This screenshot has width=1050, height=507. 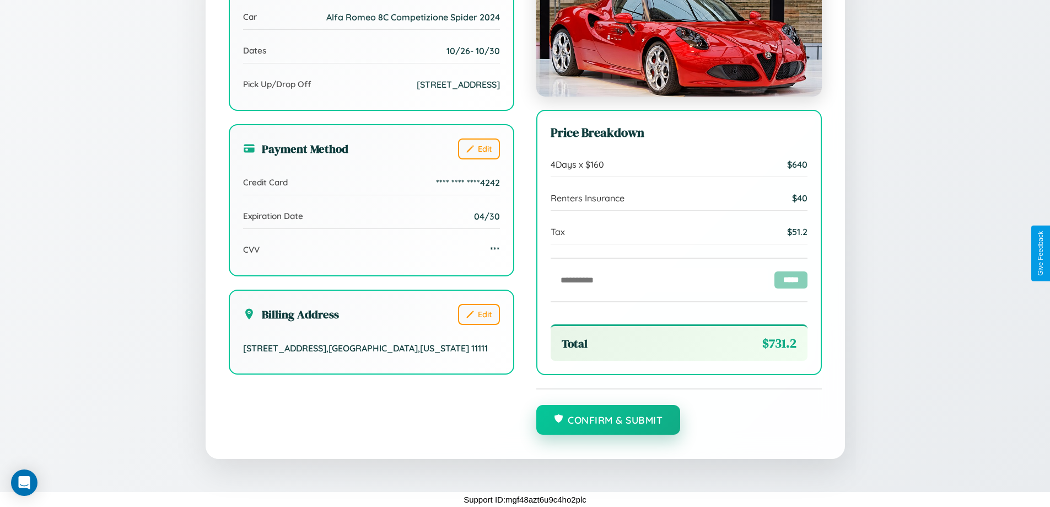 I want to click on span: Tax, so click(x=558, y=231).